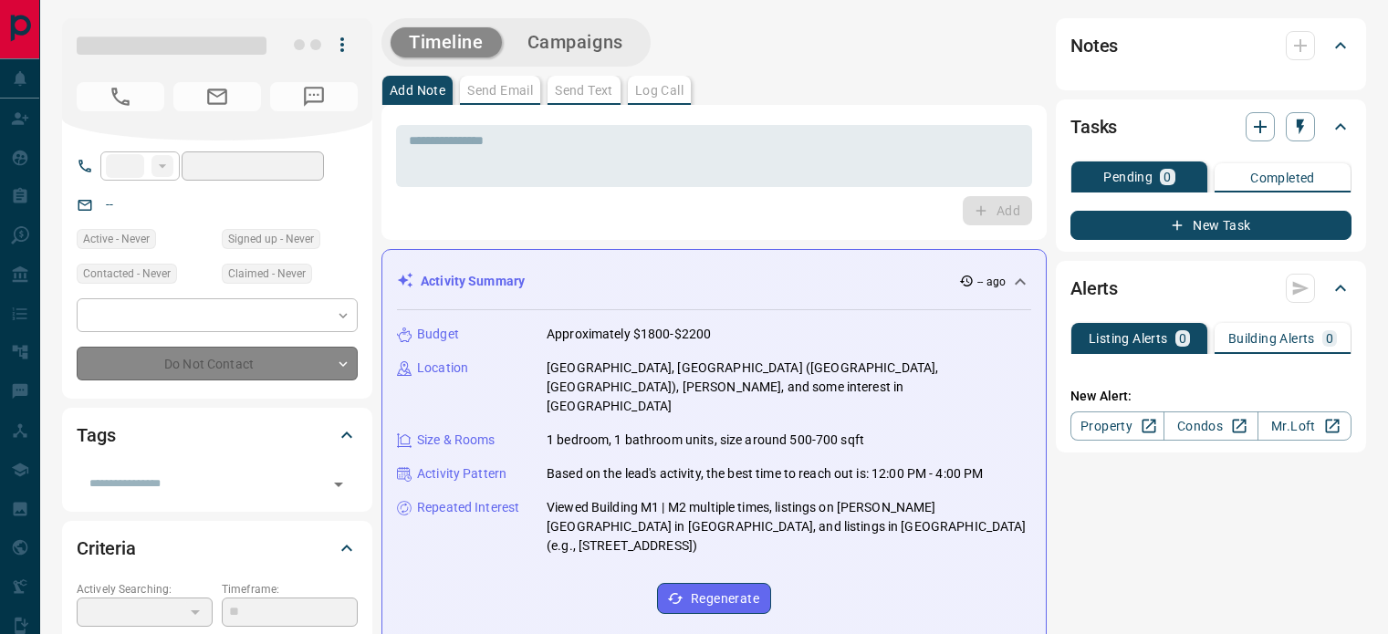  What do you see at coordinates (462, 474) in the screenshot?
I see `p: Activity Pattern` at bounding box center [462, 474].